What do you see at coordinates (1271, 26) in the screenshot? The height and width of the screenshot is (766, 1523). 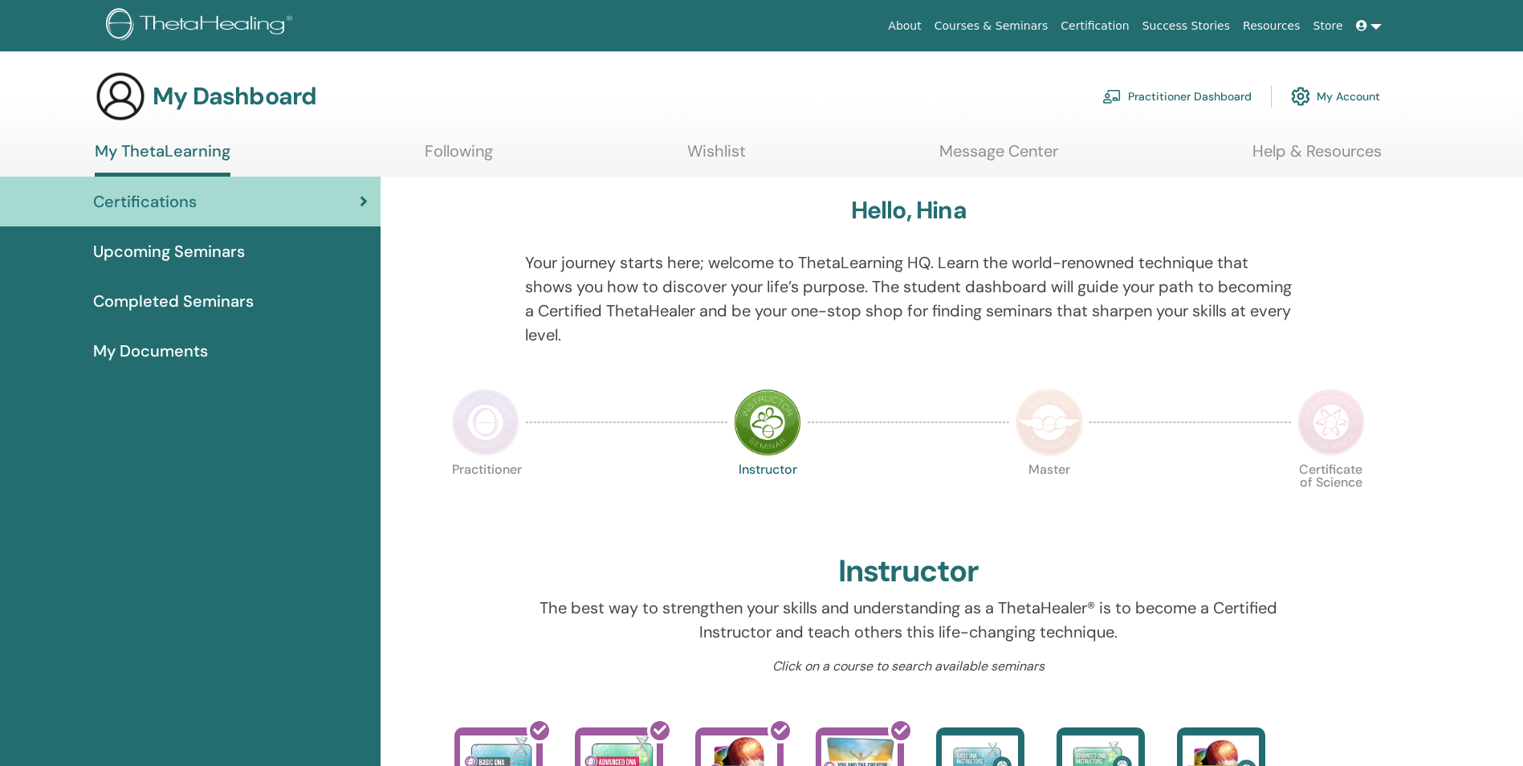 I see `a: Resources` at bounding box center [1271, 26].